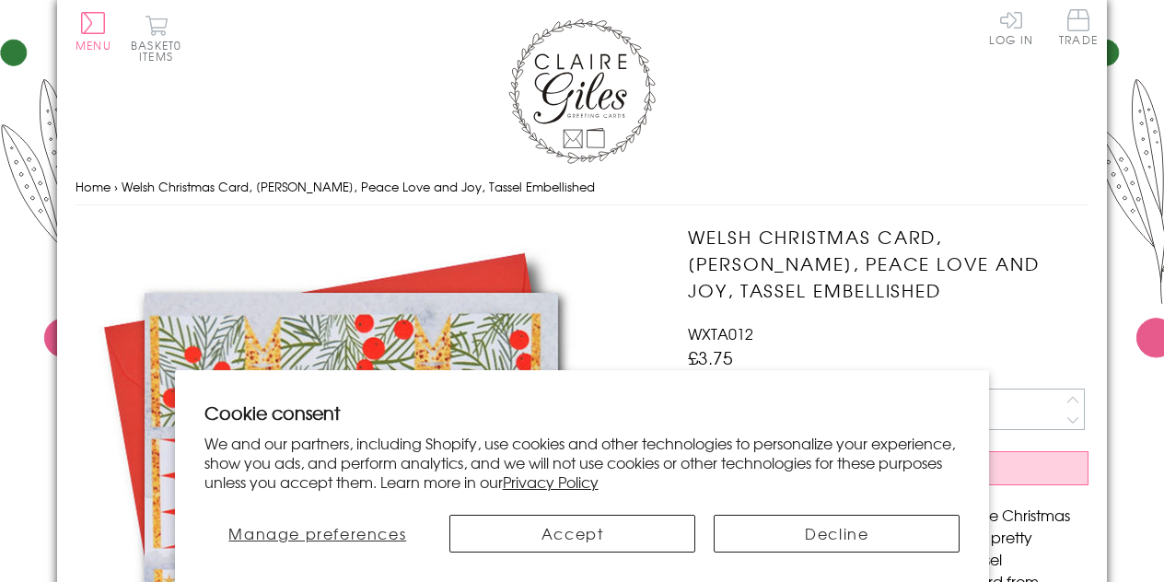 The height and width of the screenshot is (582, 1164). What do you see at coordinates (720, 333) in the screenshot?
I see `span: WXTA012` at bounding box center [720, 333].